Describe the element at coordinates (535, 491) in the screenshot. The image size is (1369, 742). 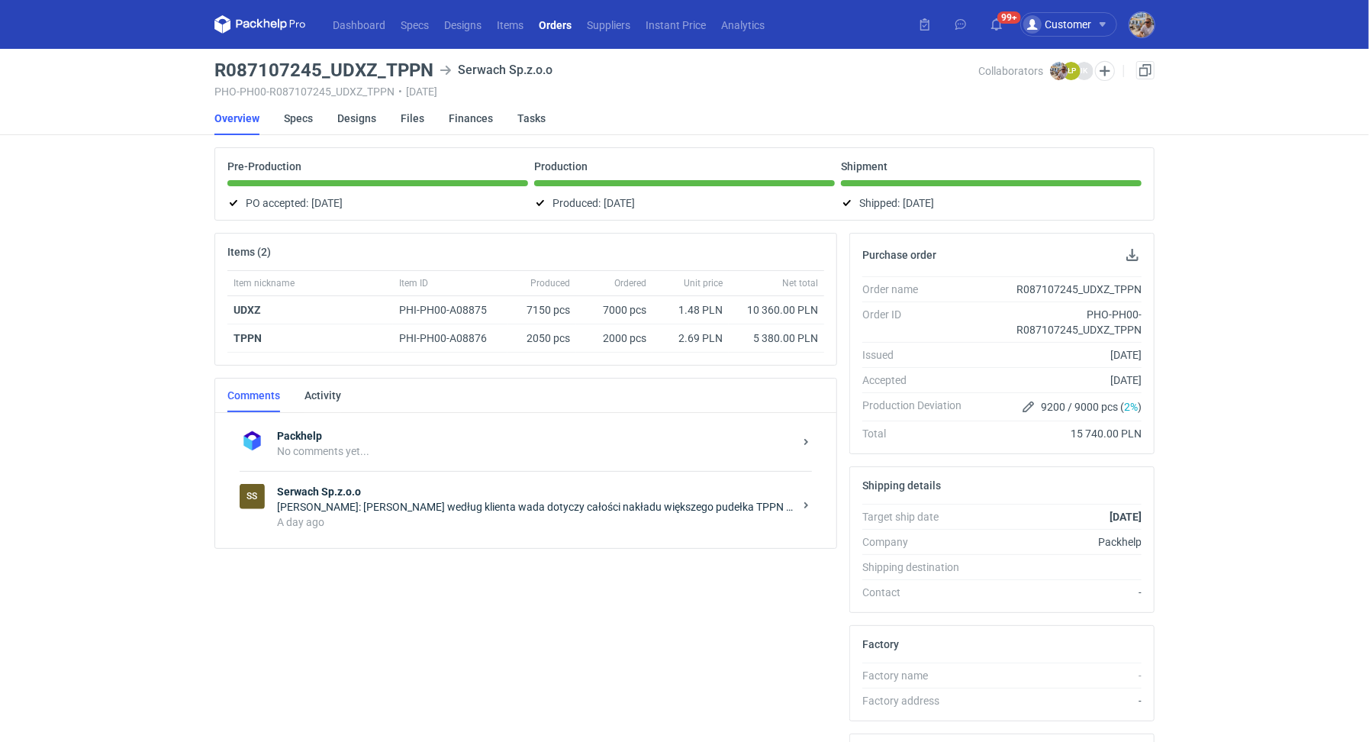
I see `strong: Serwach Sp.z.o.o` at that location.